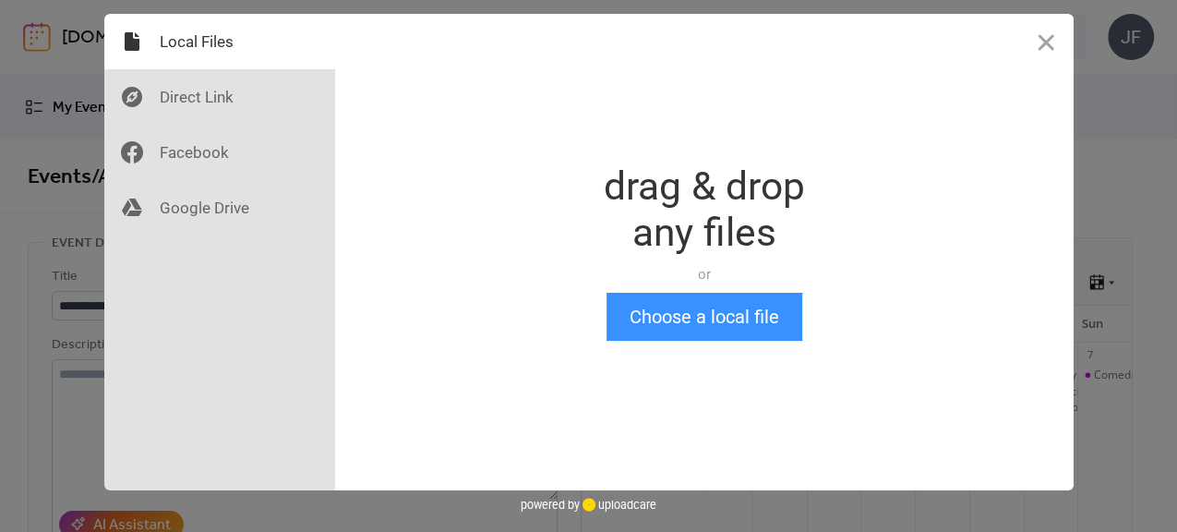  Describe the element at coordinates (220, 42) in the screenshot. I see `div: Local Files` at that location.